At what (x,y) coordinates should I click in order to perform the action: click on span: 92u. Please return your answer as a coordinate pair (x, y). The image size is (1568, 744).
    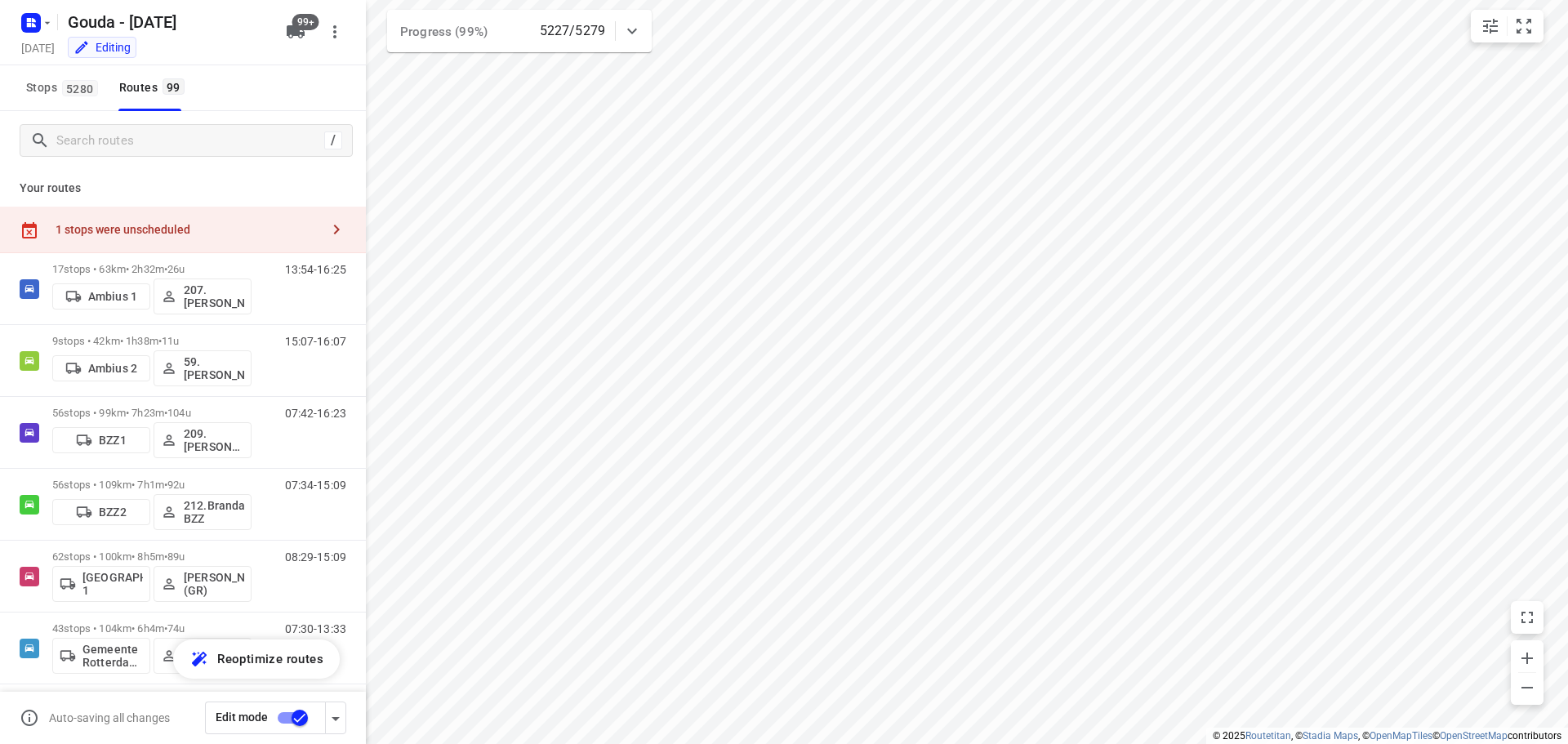
    Looking at the image, I should click on (176, 484).